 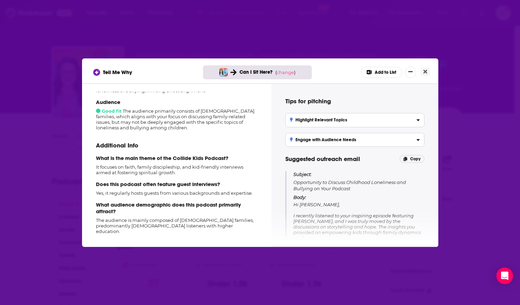 What do you see at coordinates (355, 101) in the screenshot?
I see `h4: Tips for pitching` at bounding box center [355, 101].